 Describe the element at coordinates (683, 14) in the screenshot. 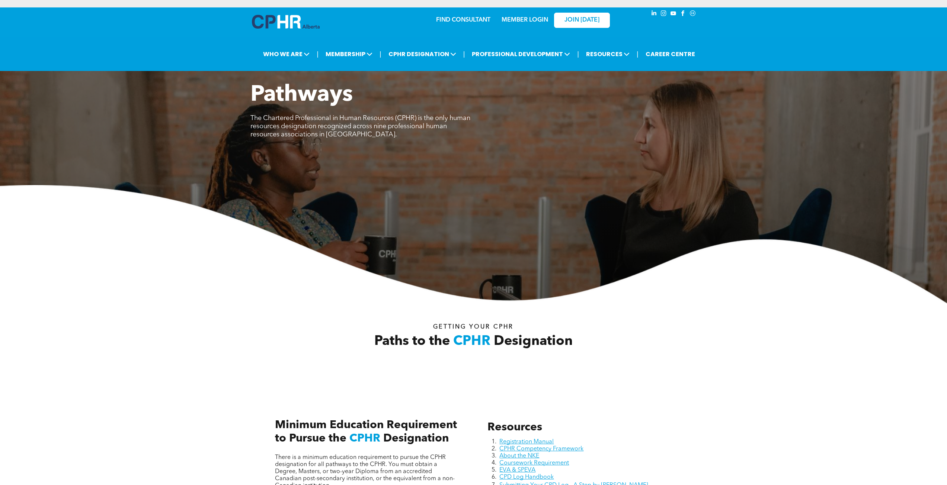

I see `a: facebook` at that location.